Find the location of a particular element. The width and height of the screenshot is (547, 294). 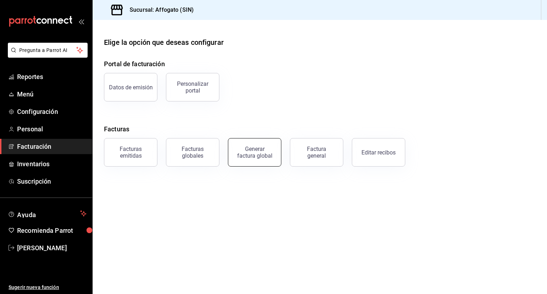

span: Pregunta a Parrot AI is located at coordinates (48, 50).